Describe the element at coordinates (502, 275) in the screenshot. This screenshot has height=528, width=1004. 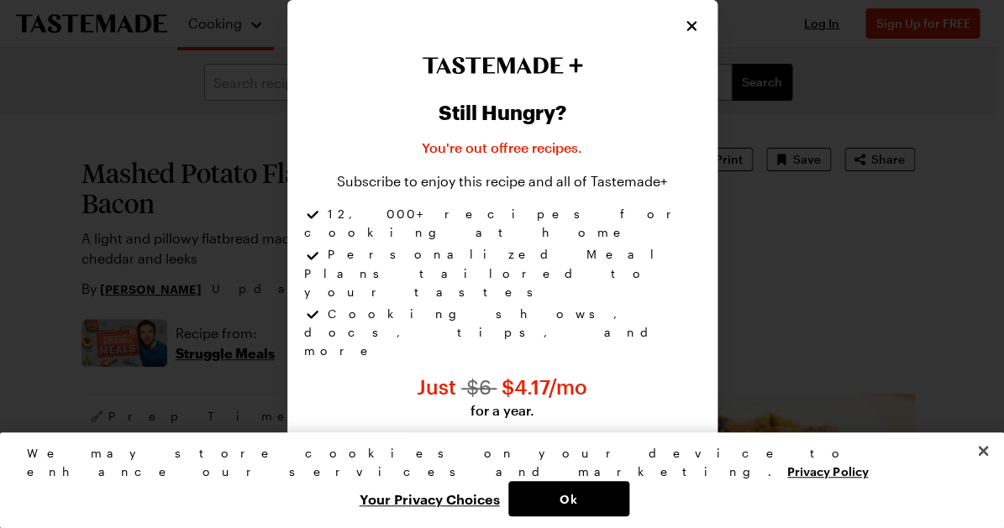
I see `li: Personalized Meal Plans tailored to your tastes` at that location.